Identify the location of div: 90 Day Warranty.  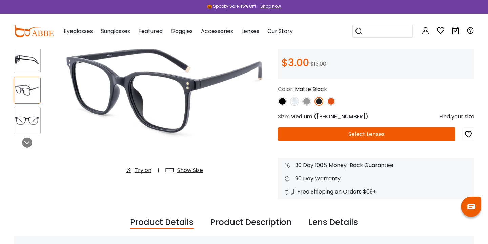
(376, 178).